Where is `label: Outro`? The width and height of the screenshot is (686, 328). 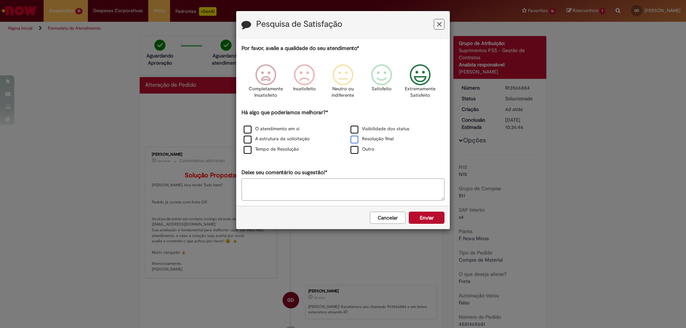
label: Outro is located at coordinates (362, 149).